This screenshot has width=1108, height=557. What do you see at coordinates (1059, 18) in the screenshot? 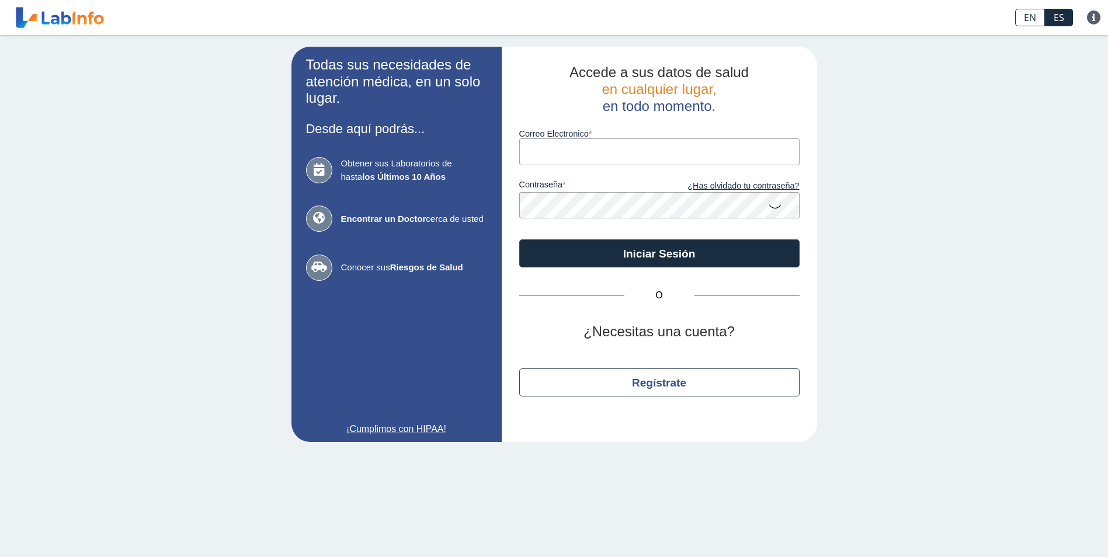
I see `a: ES` at bounding box center [1059, 18].